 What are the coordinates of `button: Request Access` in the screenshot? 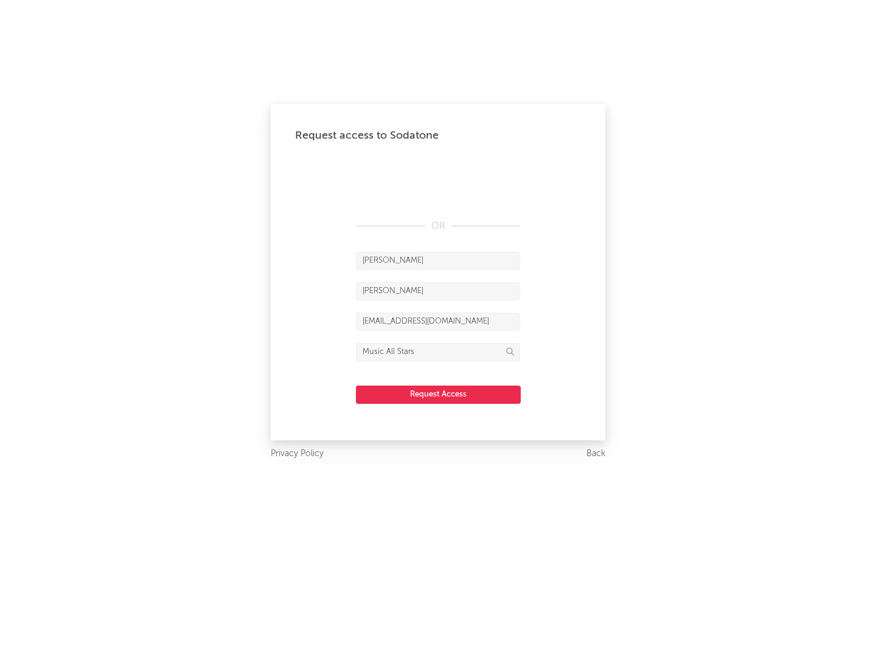 It's located at (438, 395).